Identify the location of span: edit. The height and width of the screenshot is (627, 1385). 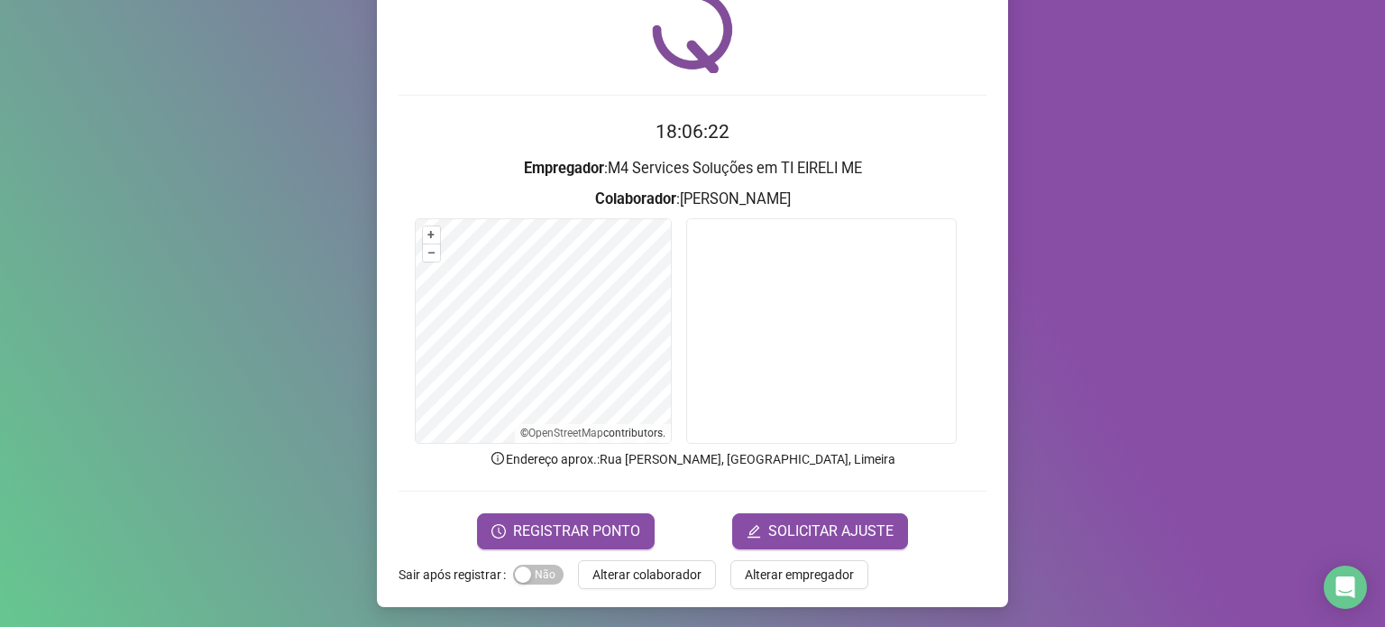
(754, 531).